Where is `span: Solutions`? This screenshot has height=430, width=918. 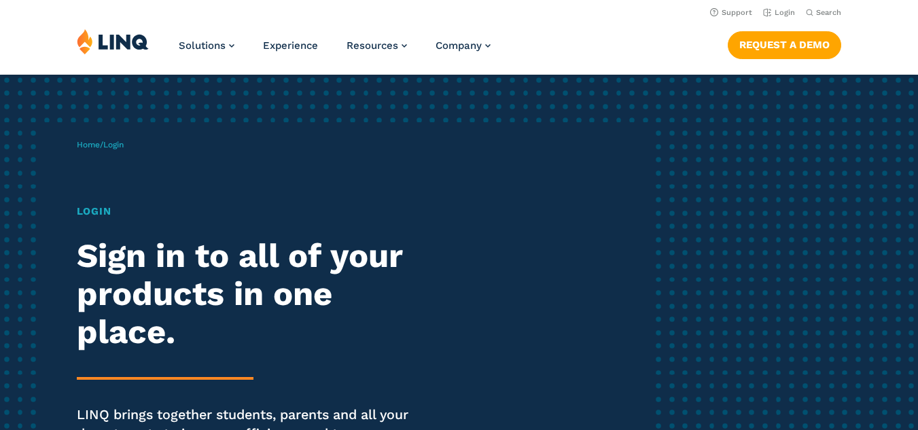 span: Solutions is located at coordinates (202, 46).